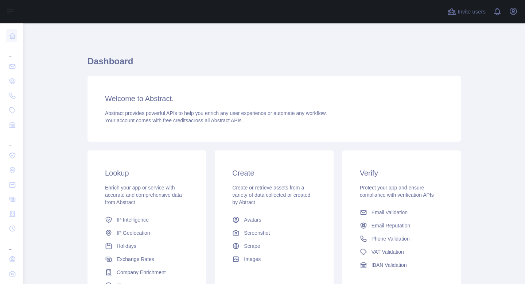 The height and width of the screenshot is (284, 525). Describe the element at coordinates (402, 225) in the screenshot. I see `a: Email Reputation` at that location.